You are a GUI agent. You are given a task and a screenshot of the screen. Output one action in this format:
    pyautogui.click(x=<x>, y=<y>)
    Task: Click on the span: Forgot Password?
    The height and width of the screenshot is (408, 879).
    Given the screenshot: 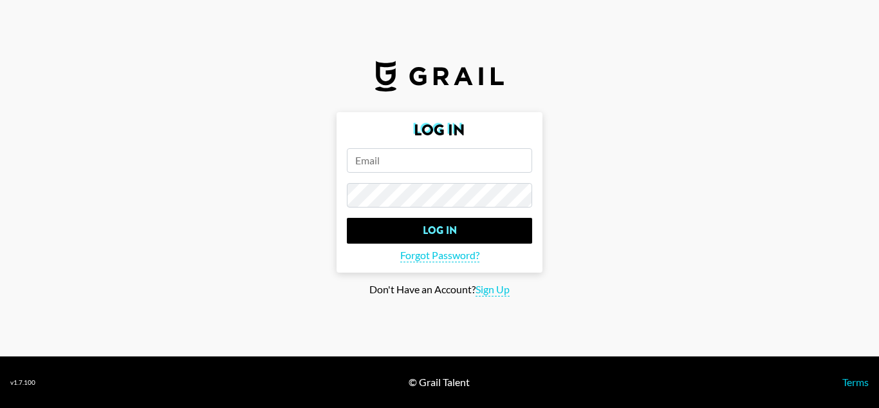 What is the action you would take?
    pyautogui.click(x=440, y=255)
    